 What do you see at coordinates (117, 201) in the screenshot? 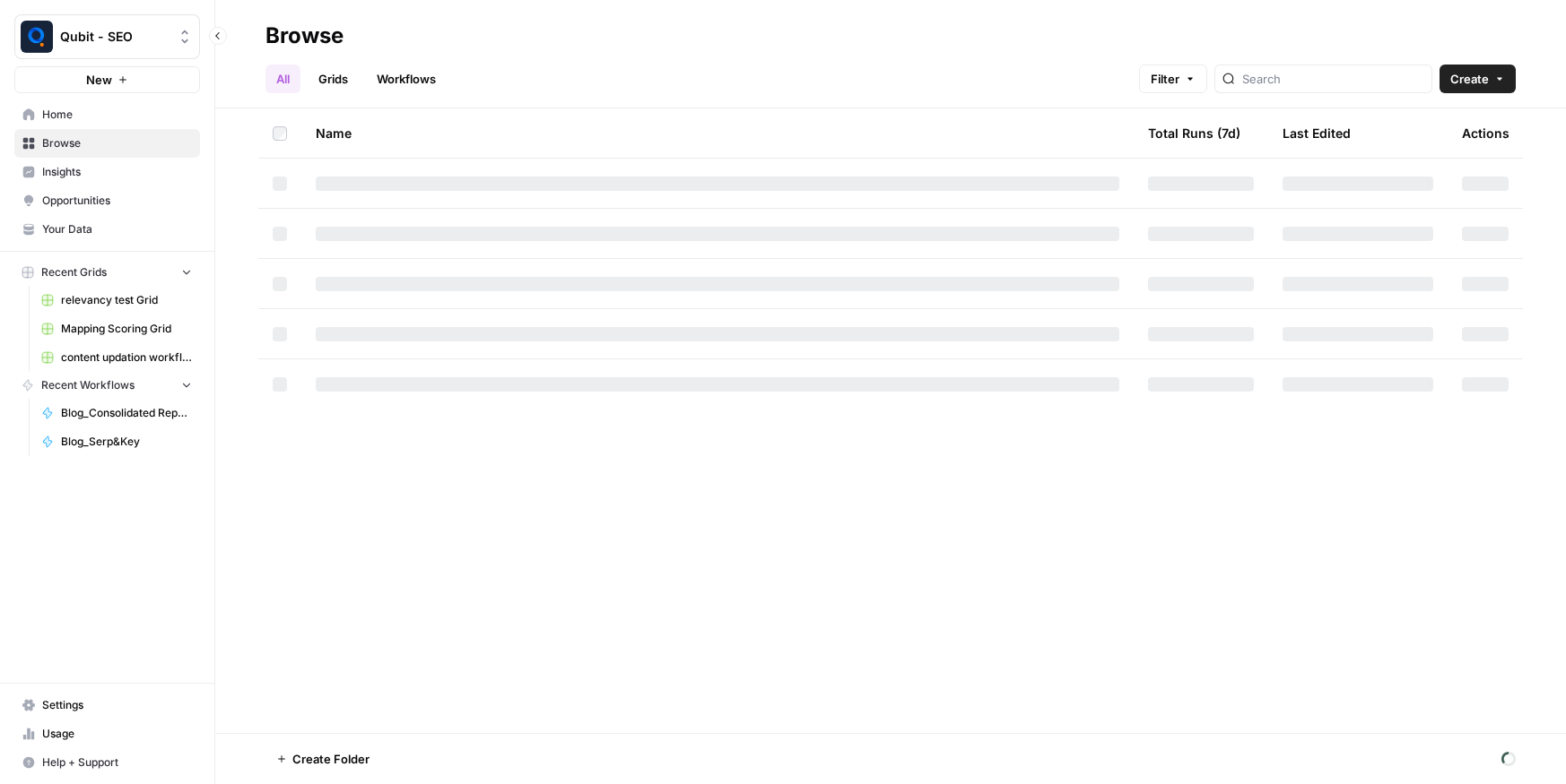
I see `span: Opportunities` at bounding box center [117, 201].